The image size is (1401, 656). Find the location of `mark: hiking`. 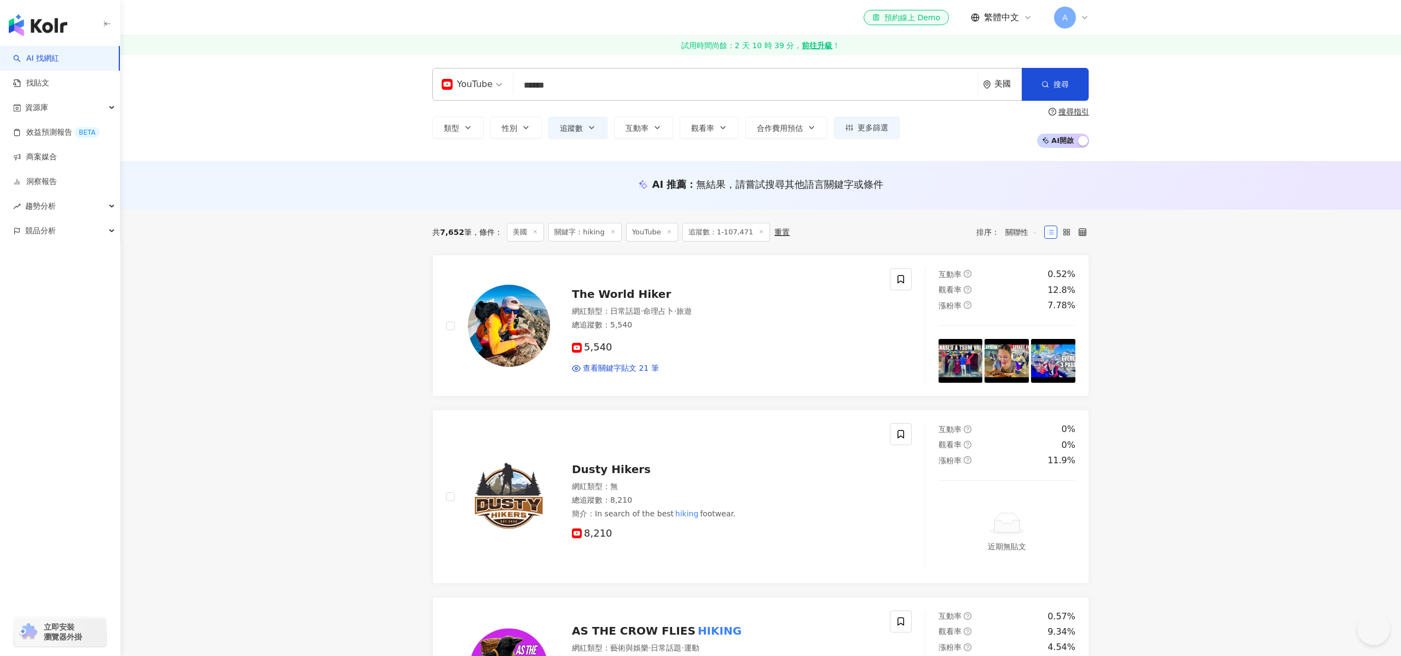

mark: hiking is located at coordinates (687, 513).